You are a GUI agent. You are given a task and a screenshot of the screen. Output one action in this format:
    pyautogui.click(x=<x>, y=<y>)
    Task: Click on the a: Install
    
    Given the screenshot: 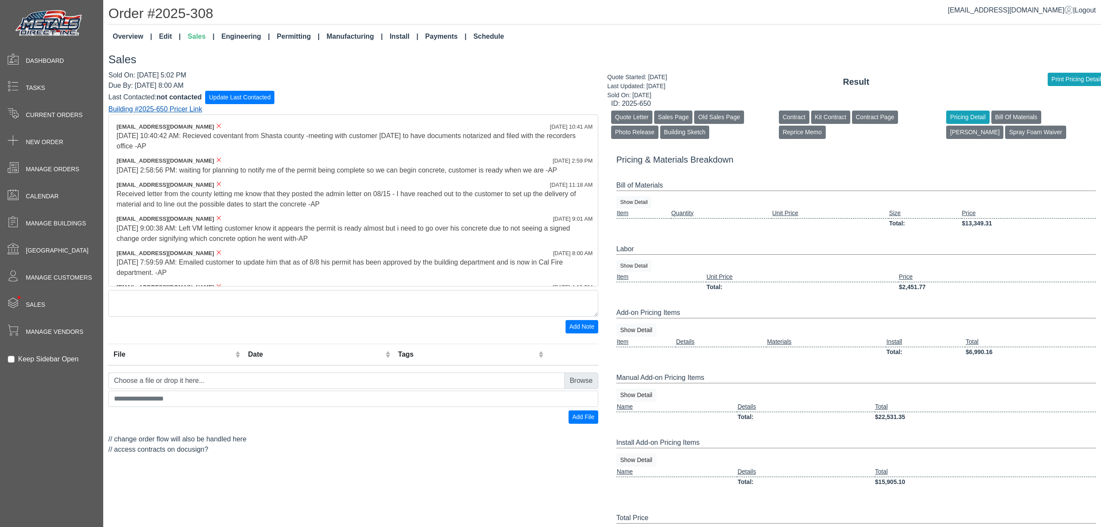 What is the action you would take?
    pyautogui.click(x=404, y=37)
    